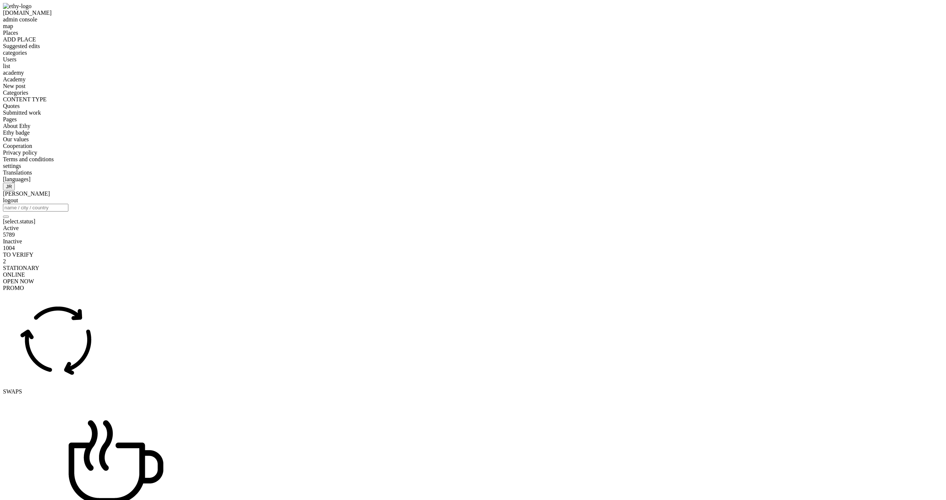 This screenshot has width=946, height=500. I want to click on div: map, so click(473, 26).